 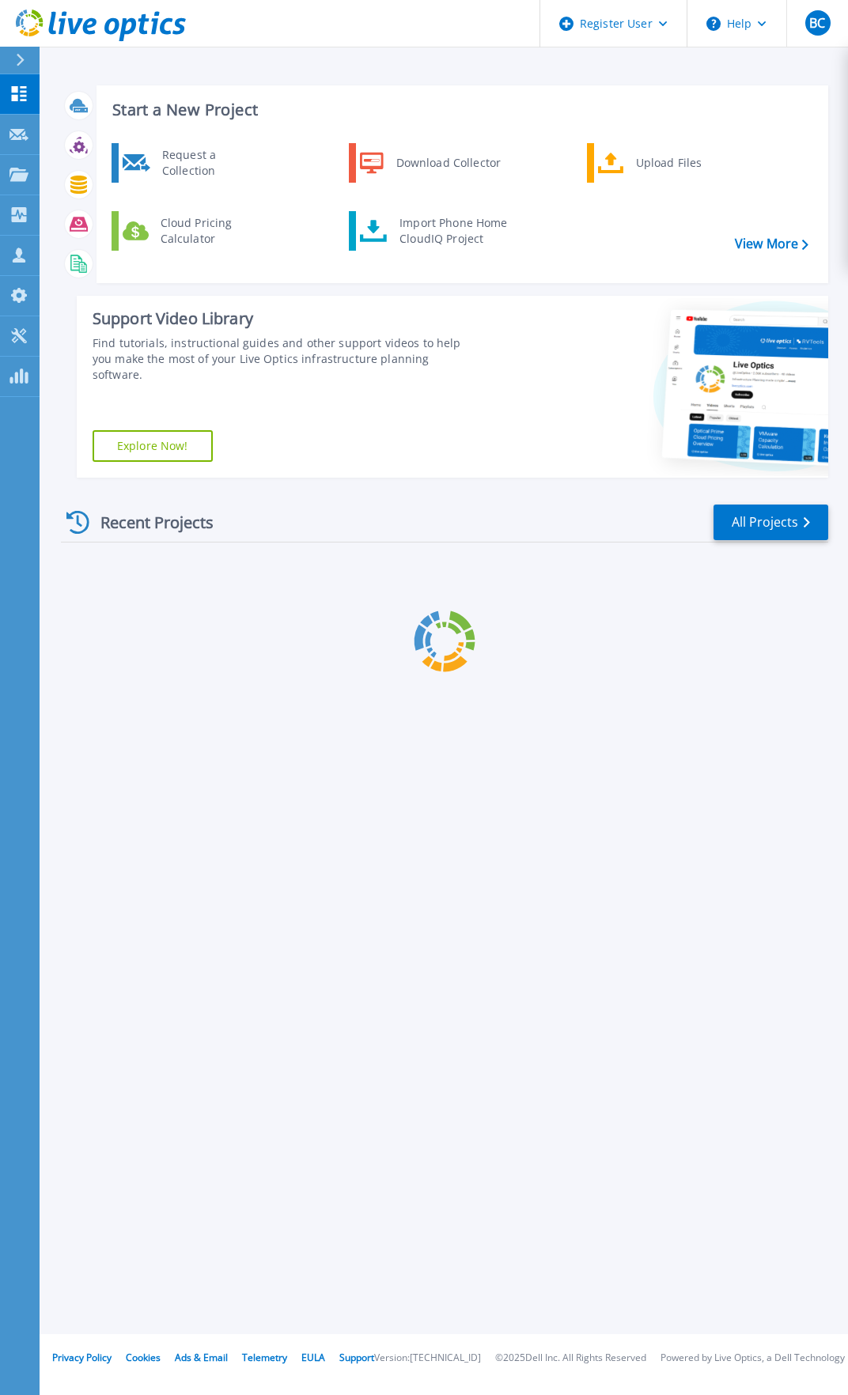 What do you see at coordinates (148, 522) in the screenshot?
I see `div: Recent Projects` at bounding box center [148, 522].